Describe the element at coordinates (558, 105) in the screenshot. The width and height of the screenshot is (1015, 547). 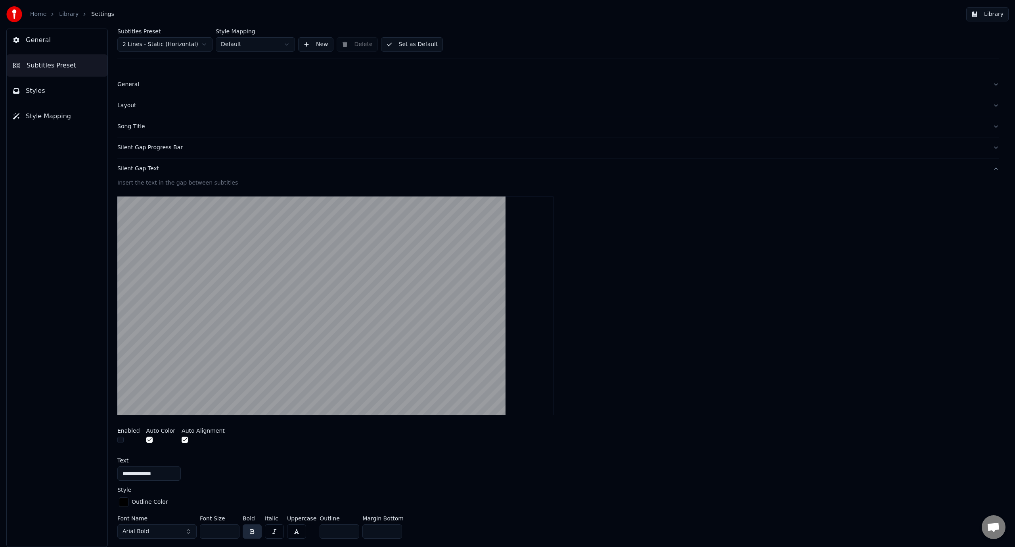
I see `button: Layout` at that location.